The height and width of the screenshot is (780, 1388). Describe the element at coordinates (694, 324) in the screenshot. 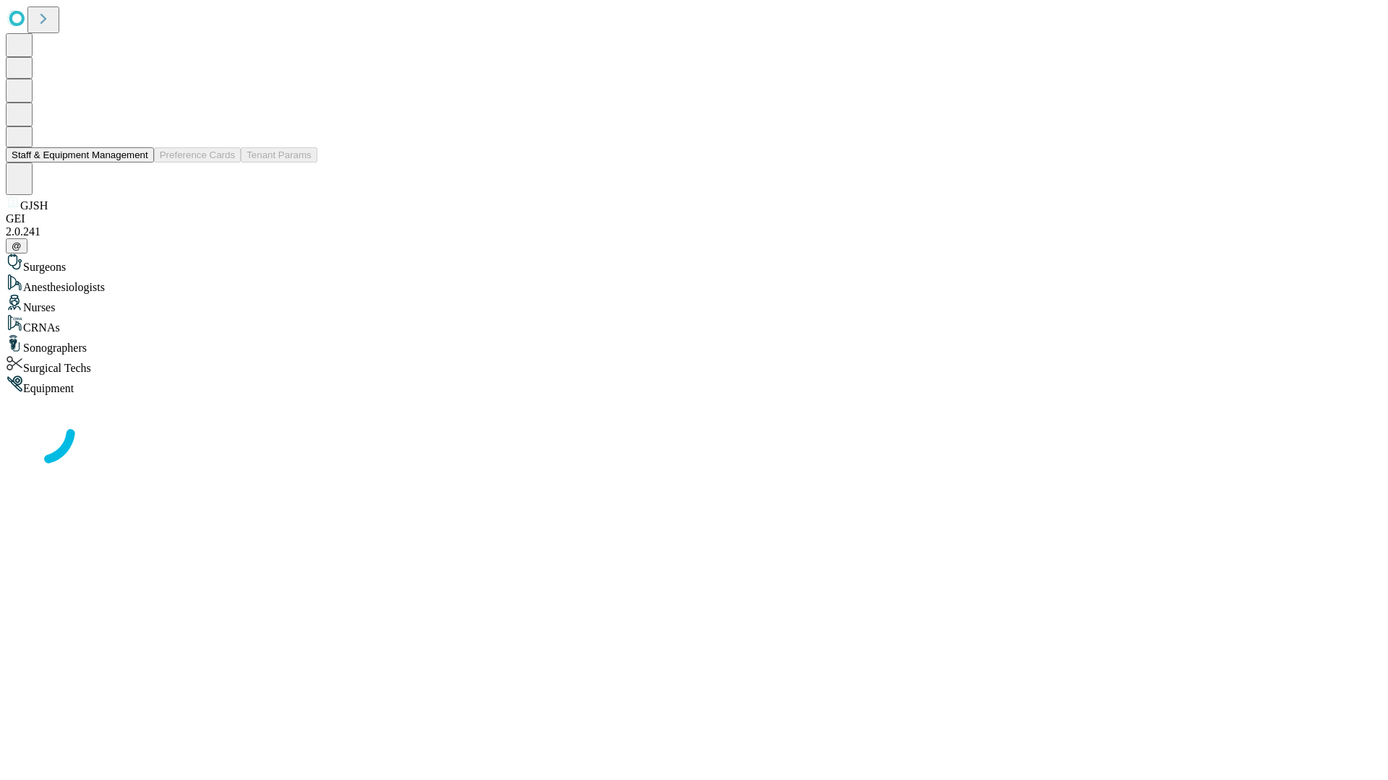

I see `div: CRNAs` at that location.